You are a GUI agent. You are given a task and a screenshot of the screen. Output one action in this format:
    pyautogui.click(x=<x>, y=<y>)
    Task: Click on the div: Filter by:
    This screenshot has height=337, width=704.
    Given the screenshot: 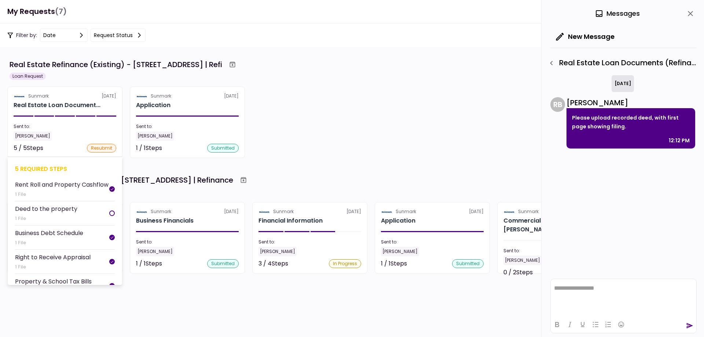 What is the action you would take?
    pyautogui.click(x=76, y=35)
    